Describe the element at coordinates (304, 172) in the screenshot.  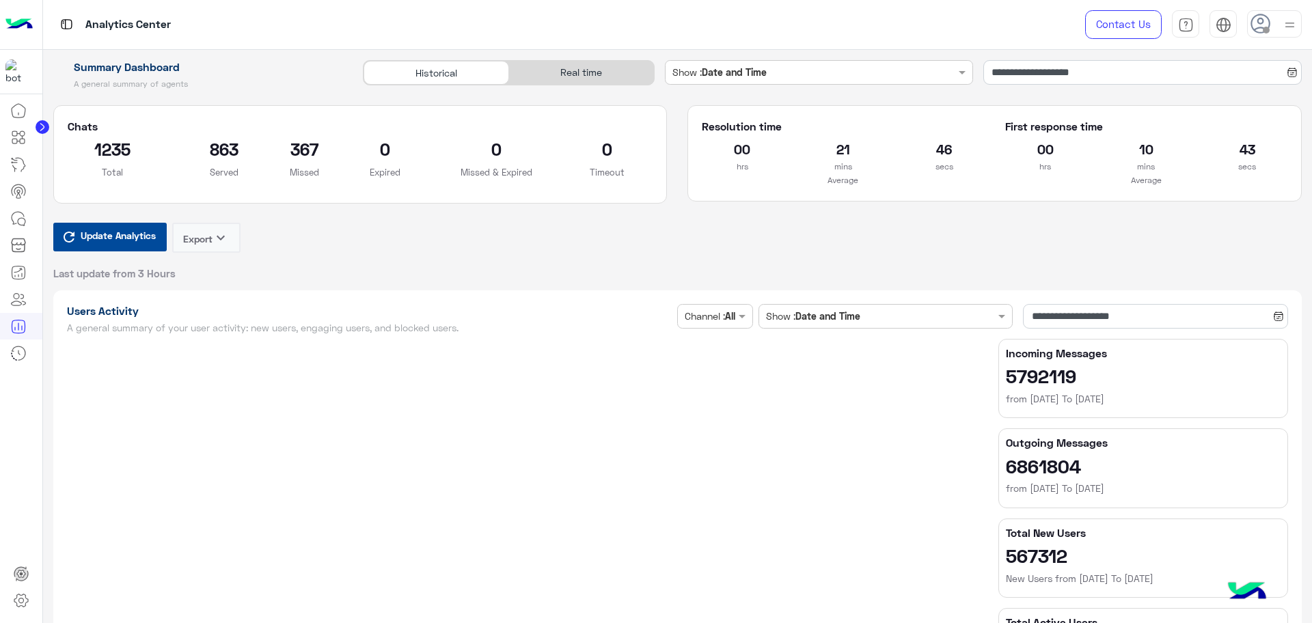
I see `p: Missed` at that location.